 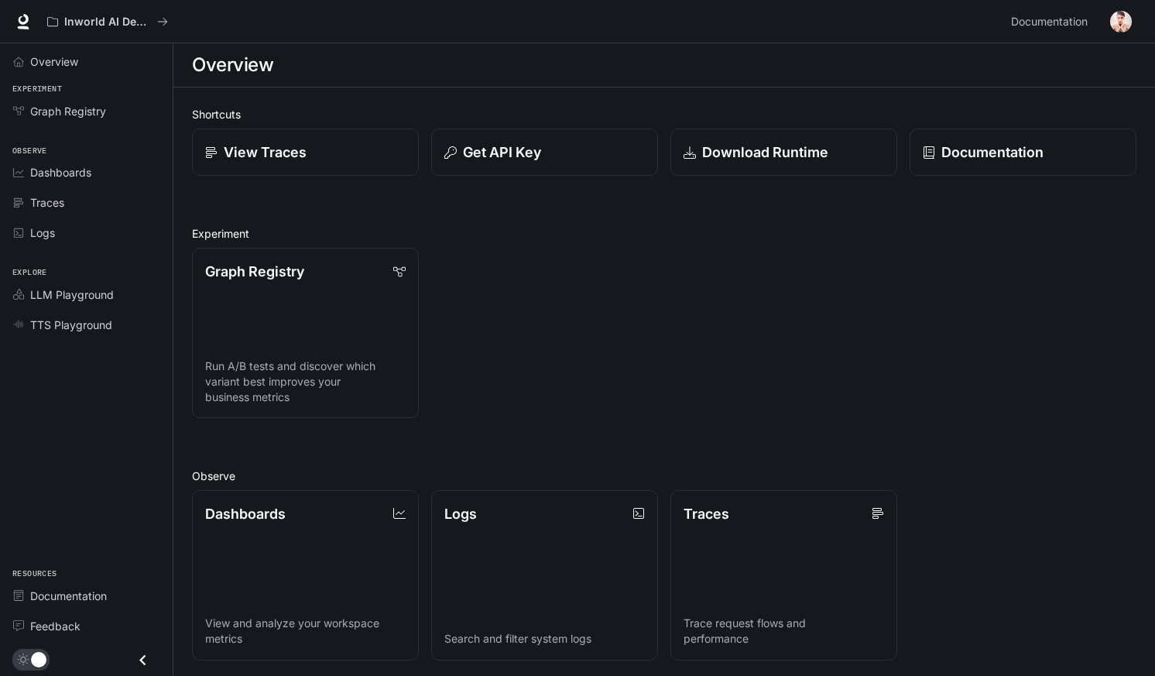 I want to click on p: Documentation, so click(x=992, y=152).